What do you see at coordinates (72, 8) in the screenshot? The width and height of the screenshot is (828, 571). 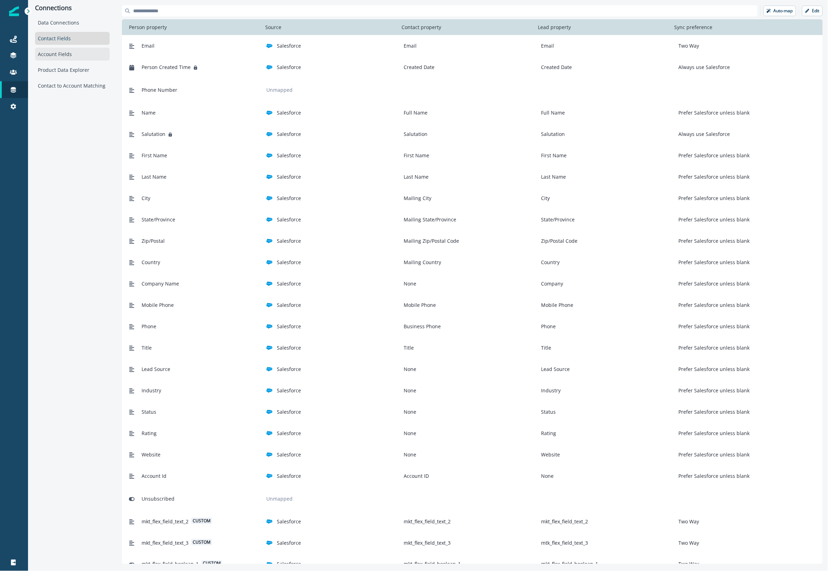 I see `p: Connections` at bounding box center [72, 8].